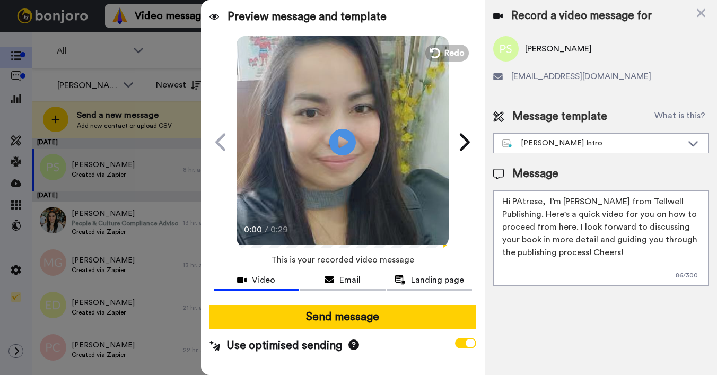 Image resolution: width=717 pixels, height=375 pixels. Describe the element at coordinates (680, 117) in the screenshot. I see `button: What is this?` at that location.